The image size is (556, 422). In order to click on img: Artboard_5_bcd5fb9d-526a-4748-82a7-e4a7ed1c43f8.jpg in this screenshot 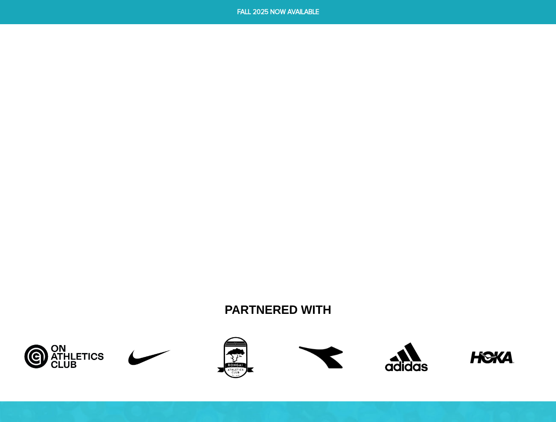, I will do `click(64, 353)`.